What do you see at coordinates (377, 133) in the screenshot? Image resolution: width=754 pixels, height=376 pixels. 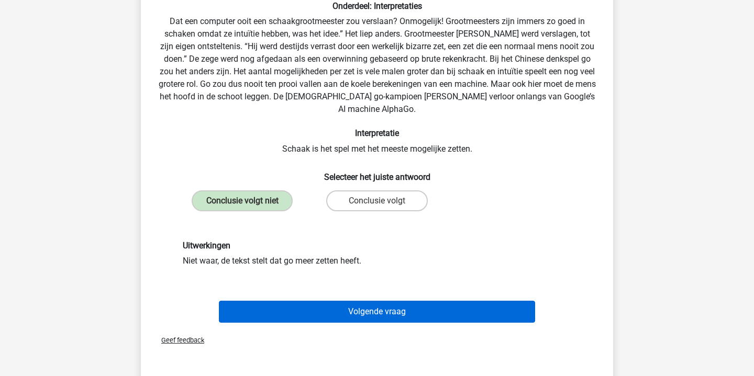 I see `h6: Interpretatie` at bounding box center [377, 133].